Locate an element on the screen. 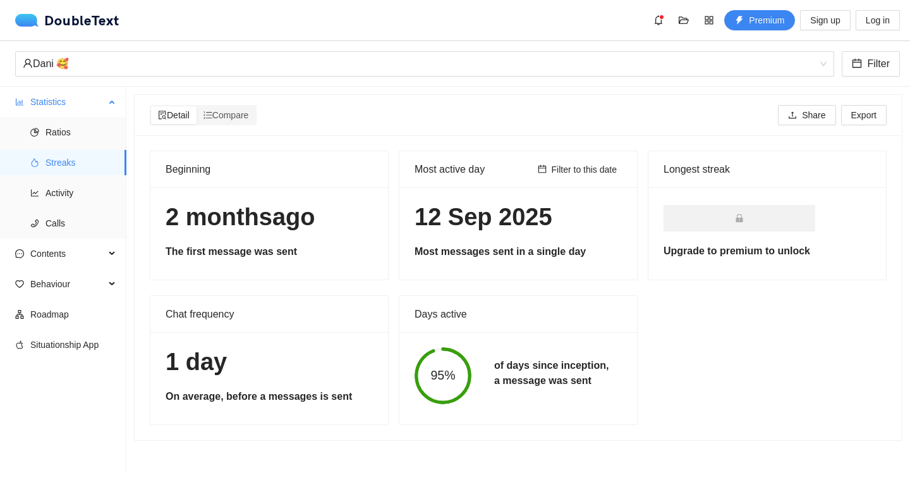 This screenshot has width=910, height=477. div: Beginning is located at coordinates (269, 169).